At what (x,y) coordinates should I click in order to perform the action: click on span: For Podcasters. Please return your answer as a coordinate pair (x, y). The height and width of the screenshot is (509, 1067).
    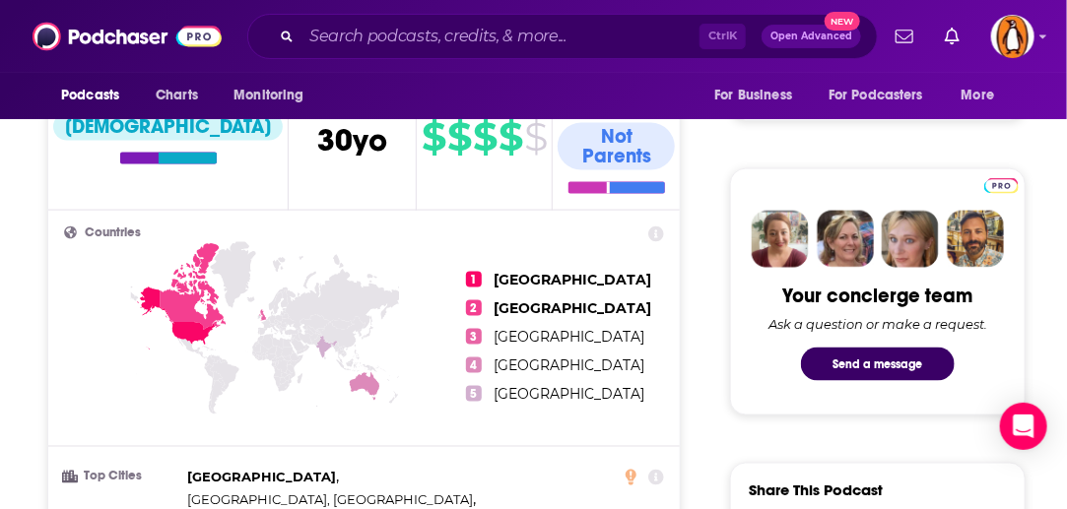
    Looking at the image, I should click on (876, 96).